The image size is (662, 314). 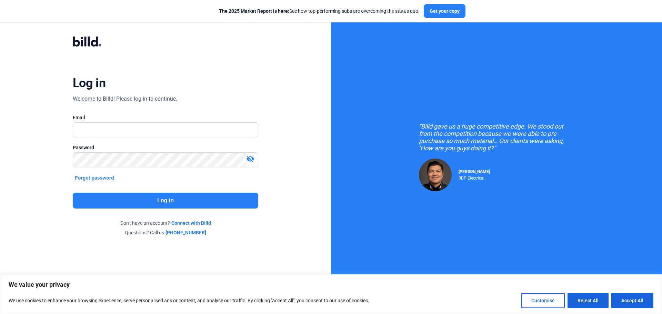 What do you see at coordinates (165, 223) in the screenshot?
I see `div: Don't have an account?` at bounding box center [165, 223].